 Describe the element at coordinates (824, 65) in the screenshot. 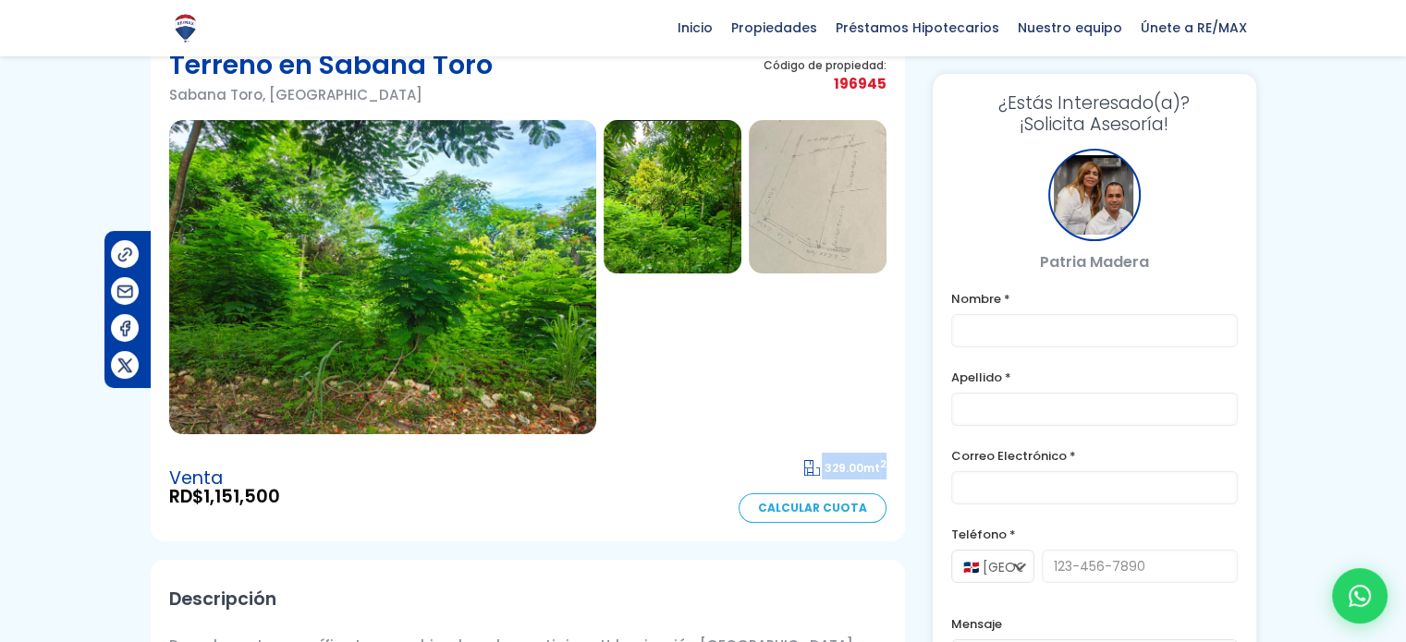

I see `span: Código de propiedad:` at that location.